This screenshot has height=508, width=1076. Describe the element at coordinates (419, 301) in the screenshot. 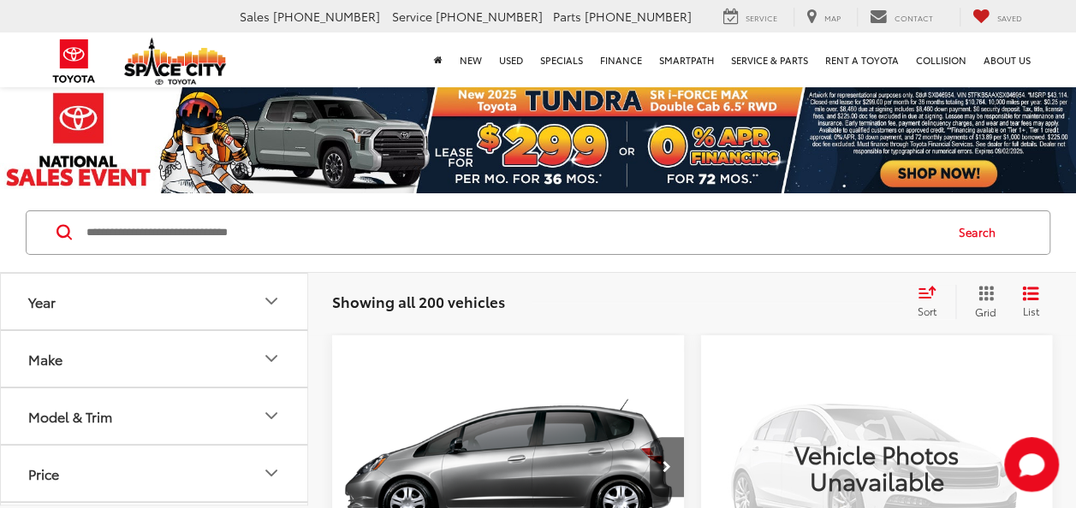

I see `span: Showing all 200 vehicles` at that location.